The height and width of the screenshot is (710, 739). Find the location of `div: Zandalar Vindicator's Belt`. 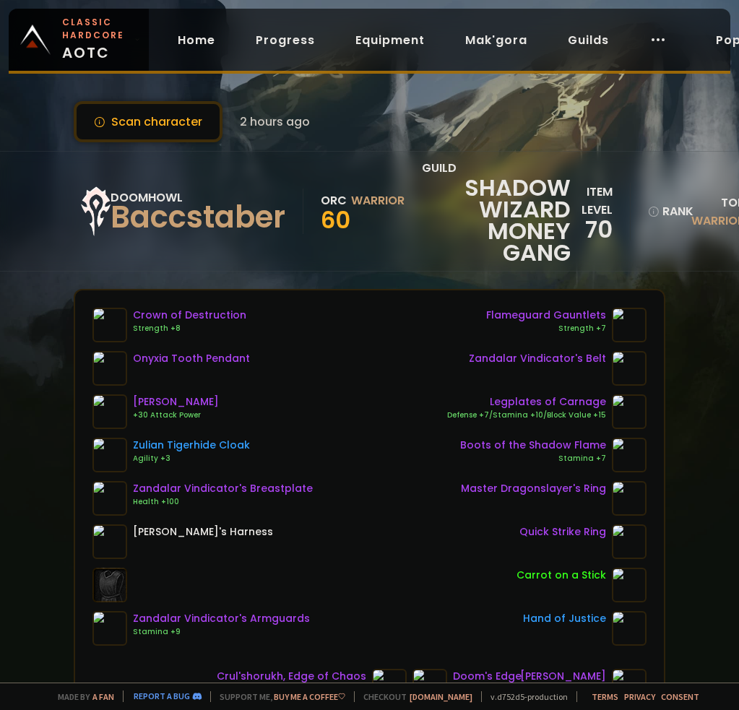

div: Zandalar Vindicator's Belt is located at coordinates (537, 358).